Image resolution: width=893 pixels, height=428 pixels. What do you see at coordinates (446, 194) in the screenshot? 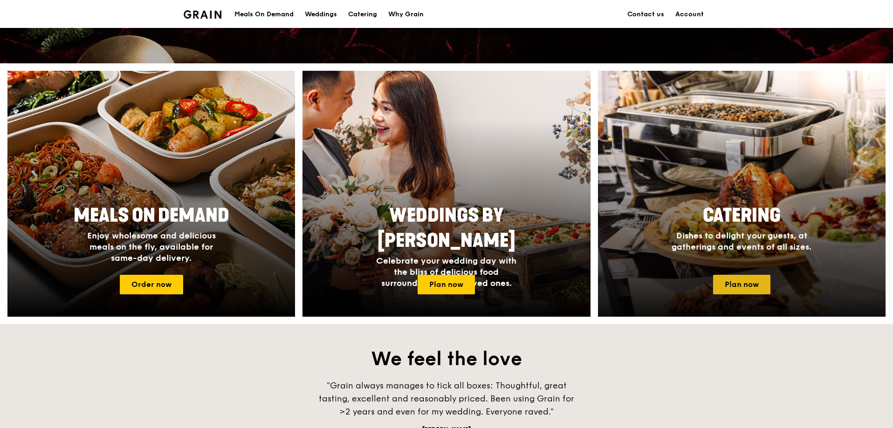
I see `img: weddings-card.4f3003b8.jpg` at bounding box center [446, 194].